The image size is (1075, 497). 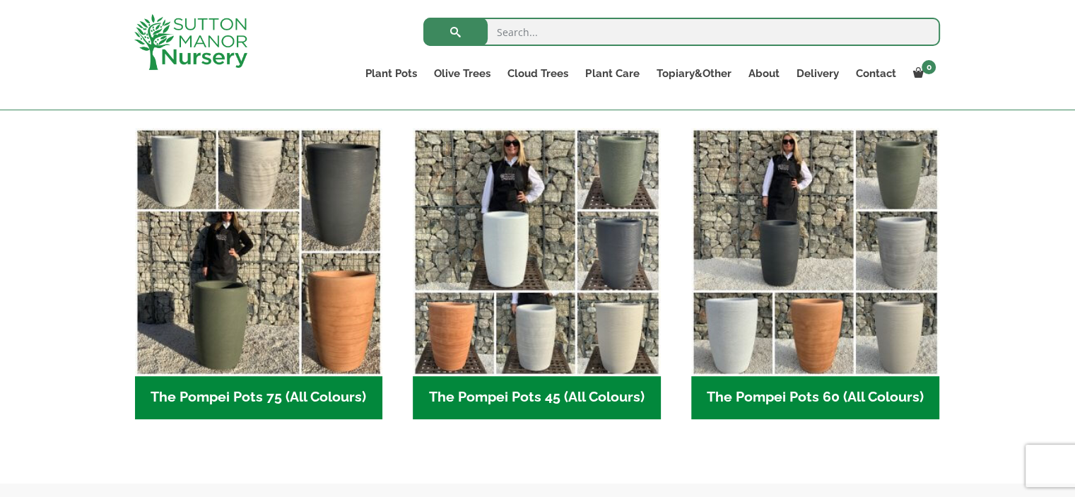 I want to click on a: 0, so click(x=922, y=74).